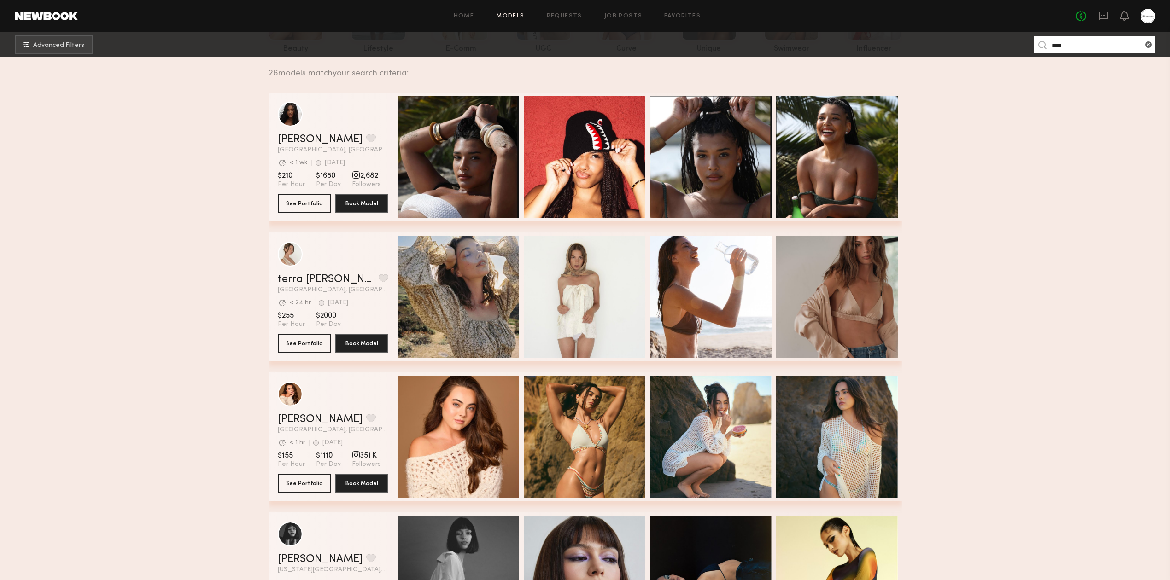 The width and height of the screenshot is (1170, 580). What do you see at coordinates (366, 456) in the screenshot?
I see `span: 351 K` at bounding box center [366, 456].